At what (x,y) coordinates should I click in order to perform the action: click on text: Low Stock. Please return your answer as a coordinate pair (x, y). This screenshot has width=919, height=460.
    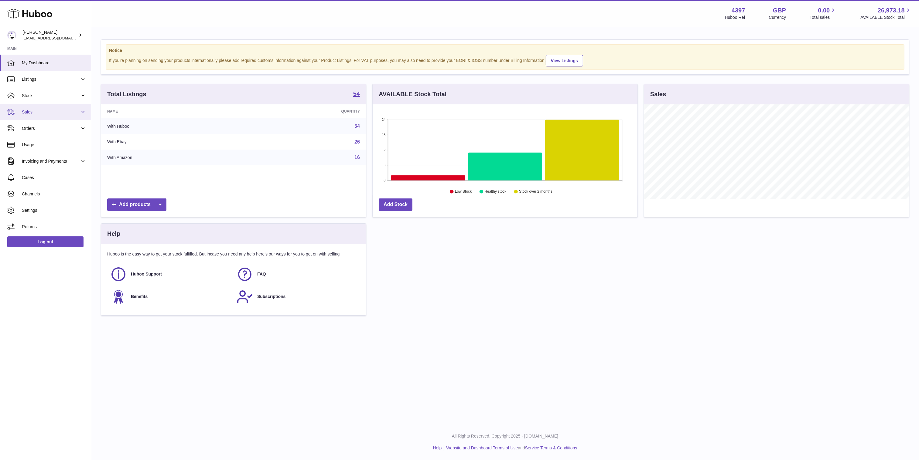
    Looking at the image, I should click on (464, 192).